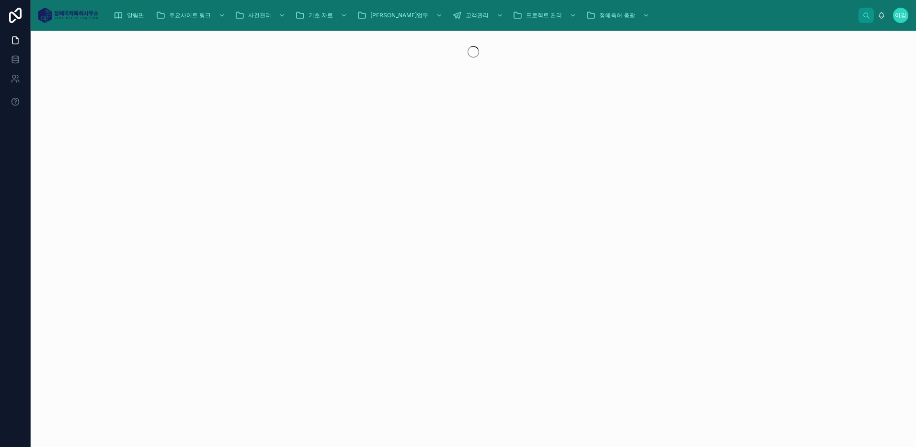 The image size is (916, 447). What do you see at coordinates (617, 15) in the screenshot?
I see `span: 정혜특허 총괄` at bounding box center [617, 15].